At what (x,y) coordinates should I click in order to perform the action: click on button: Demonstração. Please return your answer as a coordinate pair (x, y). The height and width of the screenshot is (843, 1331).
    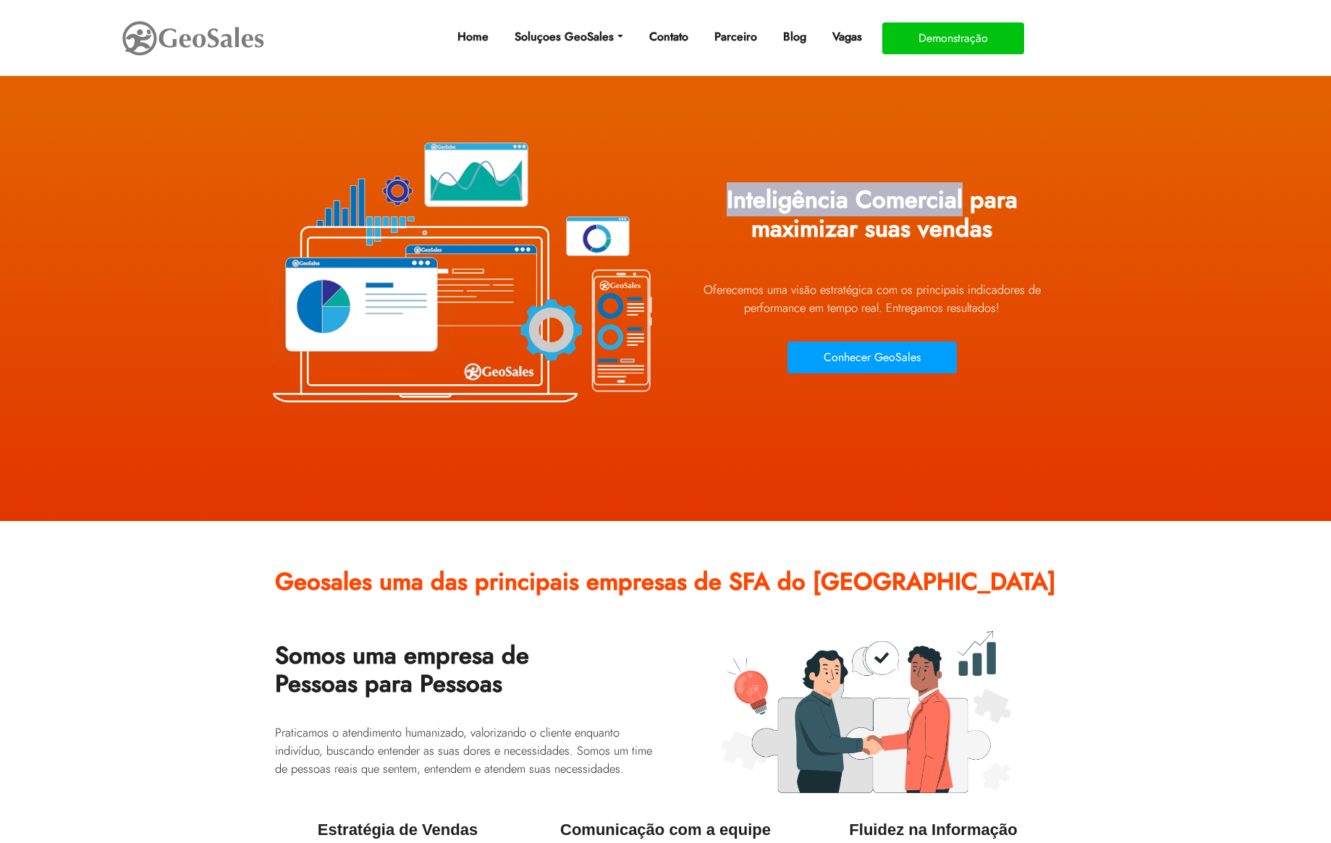
    Looking at the image, I should click on (953, 38).